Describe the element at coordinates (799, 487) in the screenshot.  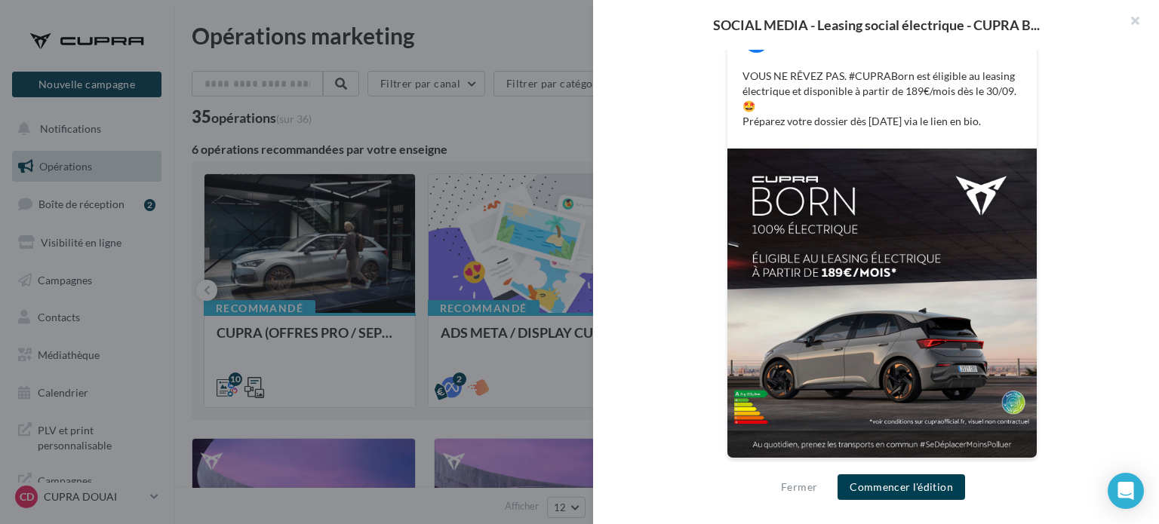
I see `button: Fermer` at that location.